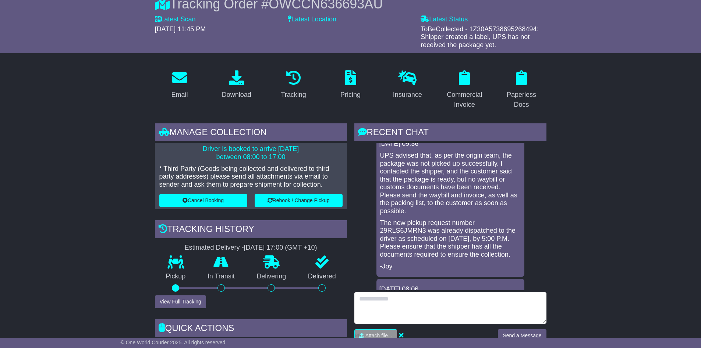  What do you see at coordinates (521, 90) in the screenshot?
I see `a: Paperless Docs` at bounding box center [521, 90].